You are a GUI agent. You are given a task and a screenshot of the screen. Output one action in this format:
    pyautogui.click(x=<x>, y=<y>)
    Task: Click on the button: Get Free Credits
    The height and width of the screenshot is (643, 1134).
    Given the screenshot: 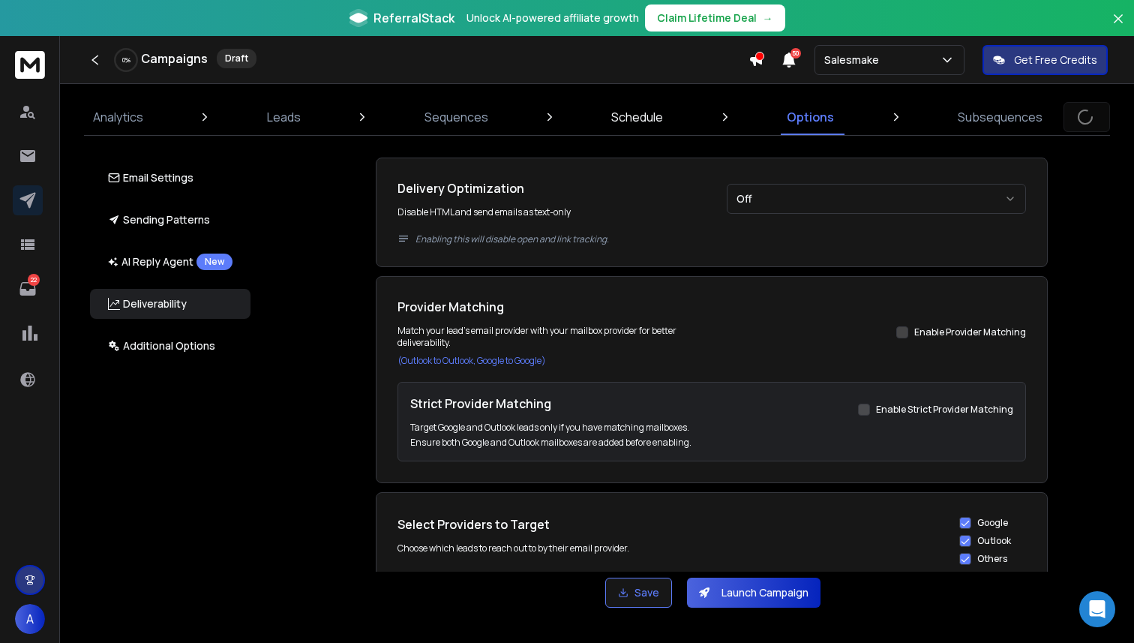 What is the action you would take?
    pyautogui.click(x=1045, y=60)
    